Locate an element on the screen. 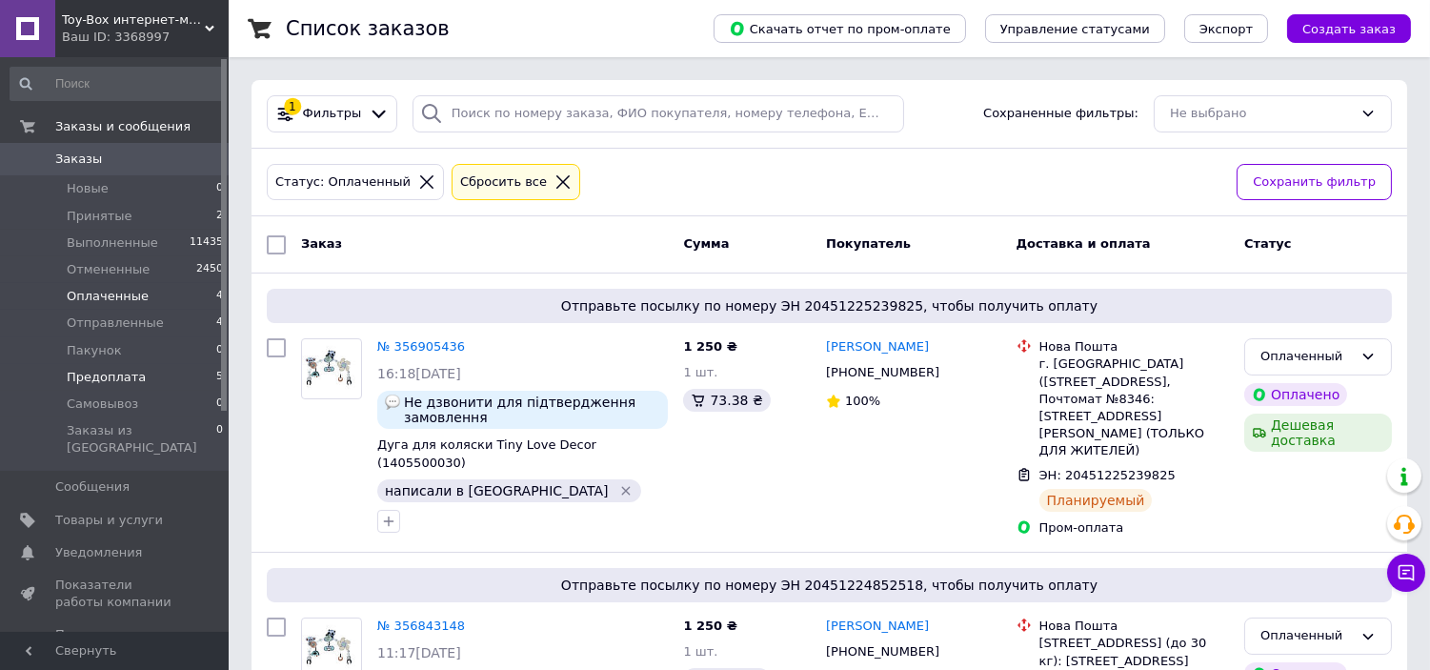 The image size is (1430, 670). button: Экспорт is located at coordinates (1226, 29).